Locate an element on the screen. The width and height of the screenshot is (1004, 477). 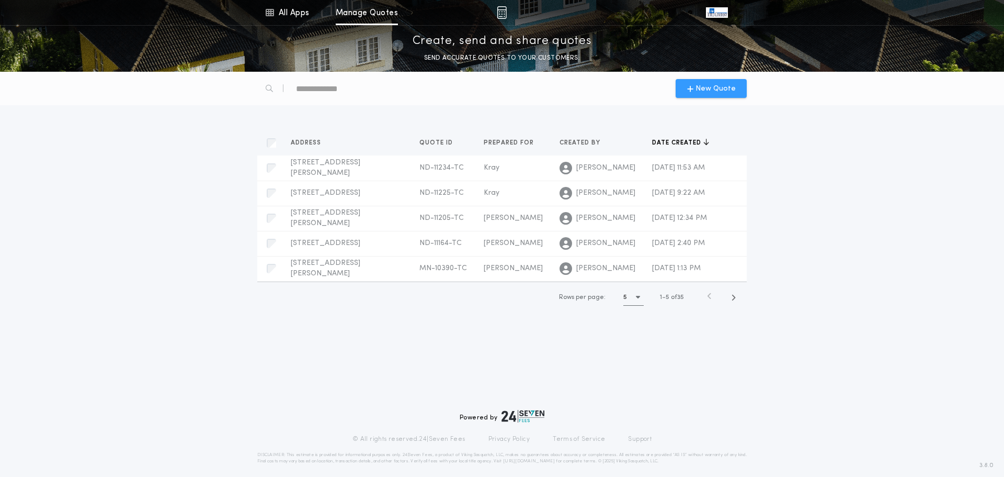
img: vs-icon is located at coordinates (717, 13).